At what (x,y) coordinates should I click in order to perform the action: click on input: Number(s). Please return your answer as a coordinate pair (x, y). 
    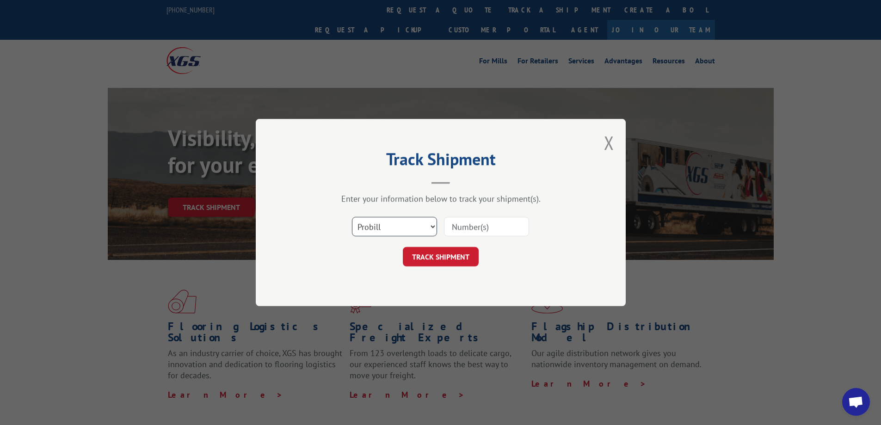
    Looking at the image, I should click on (487, 227).